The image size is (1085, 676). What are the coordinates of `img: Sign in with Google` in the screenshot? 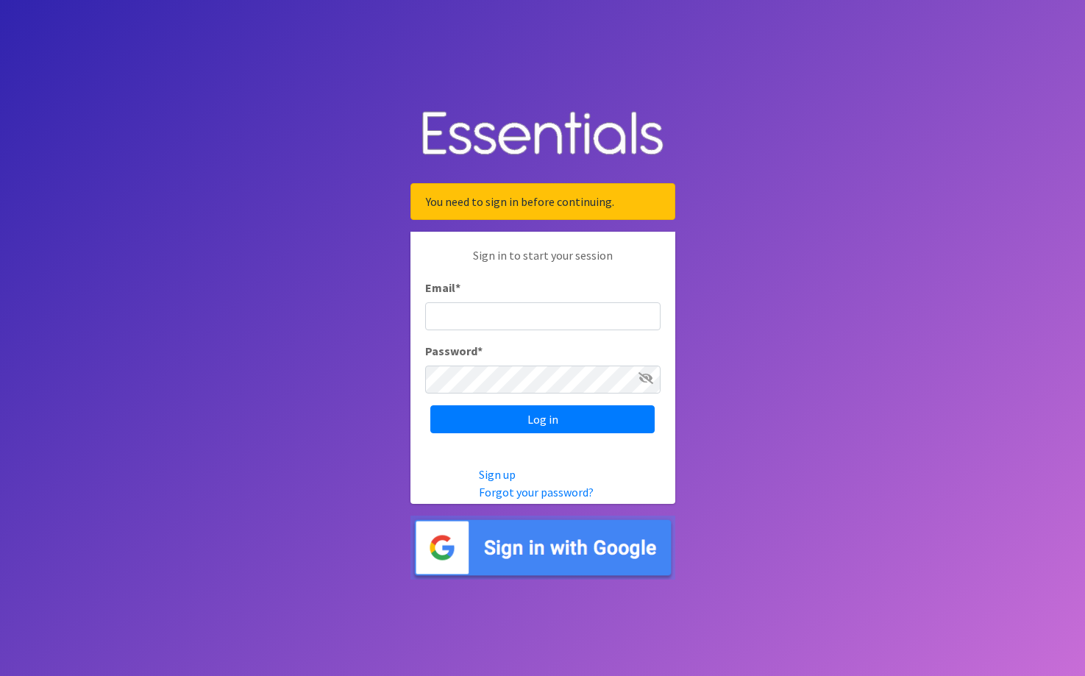 It's located at (543, 547).